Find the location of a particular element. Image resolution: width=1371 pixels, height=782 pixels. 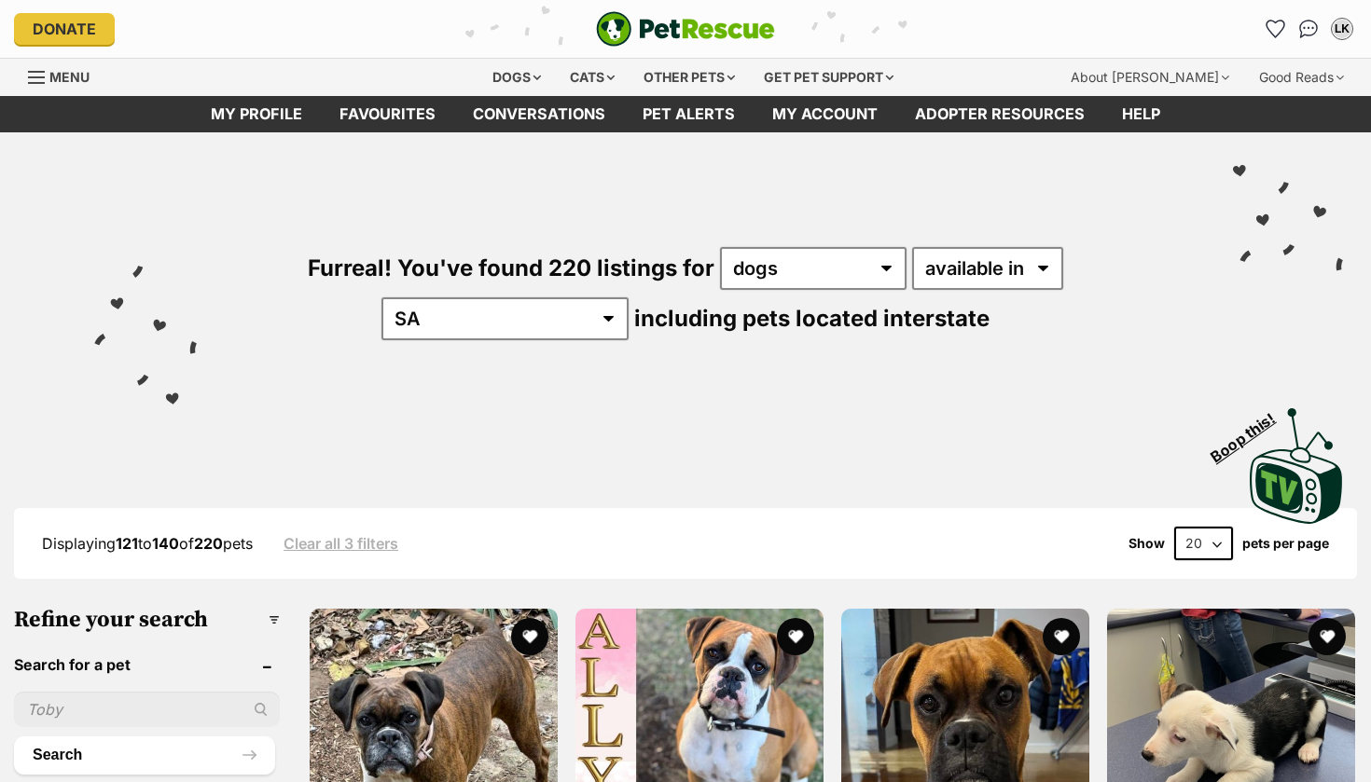

div: Other pets is located at coordinates (689, 77).